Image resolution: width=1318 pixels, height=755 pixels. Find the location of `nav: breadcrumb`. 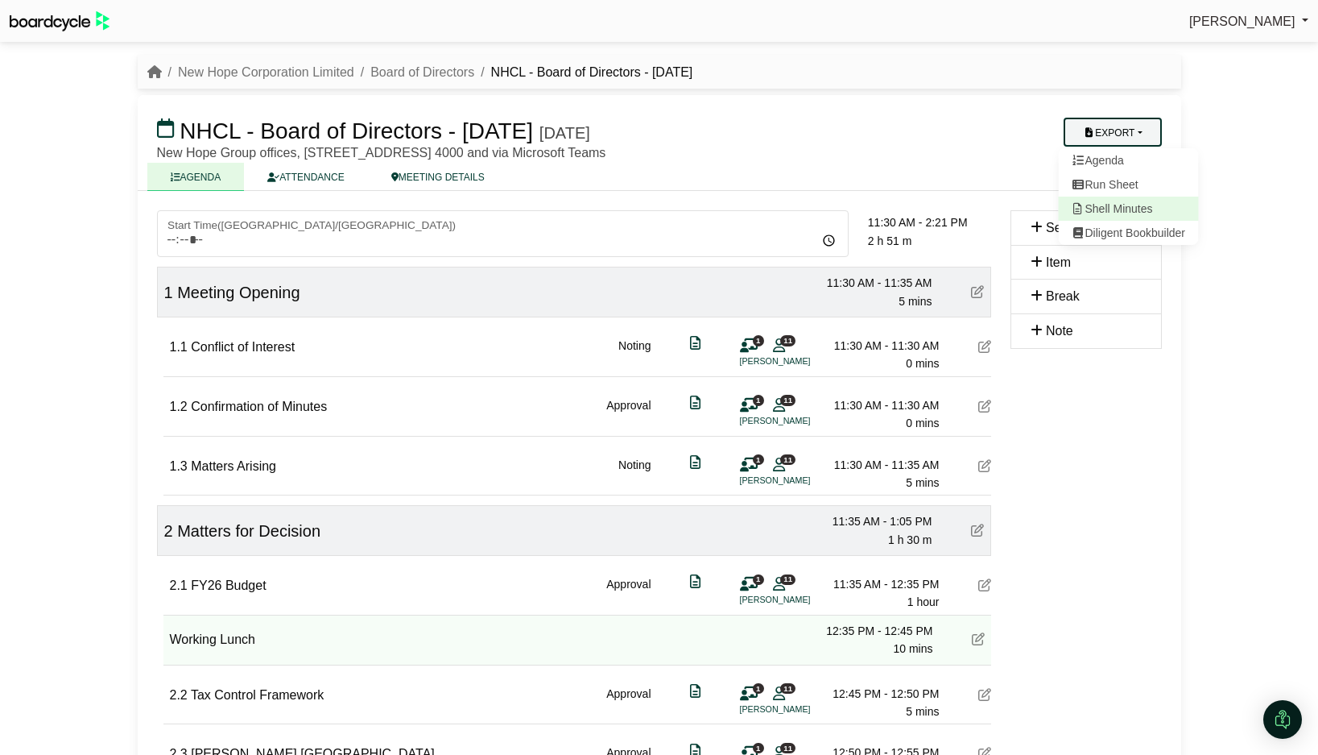

nav: breadcrumb is located at coordinates (420, 72).